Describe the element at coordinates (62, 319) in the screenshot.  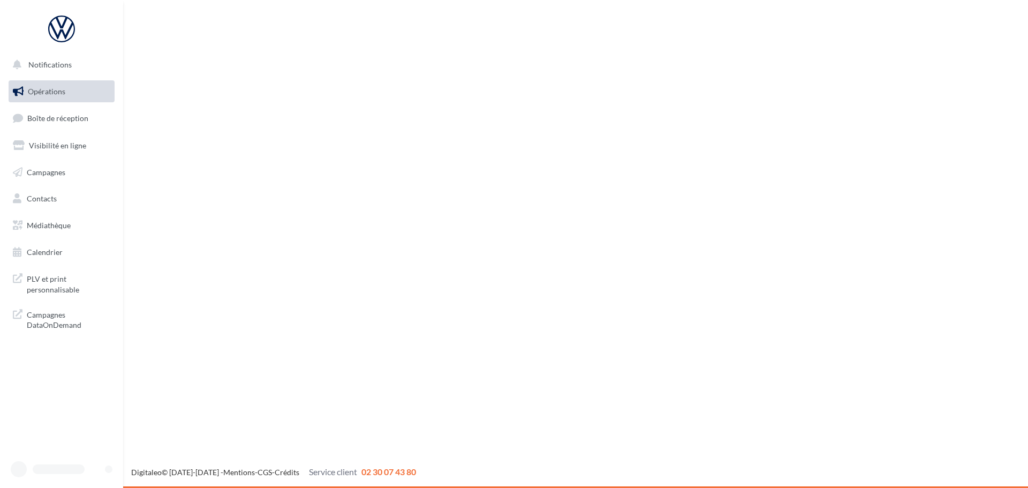
I see `a: Campagnes DataOnDemand` at that location.